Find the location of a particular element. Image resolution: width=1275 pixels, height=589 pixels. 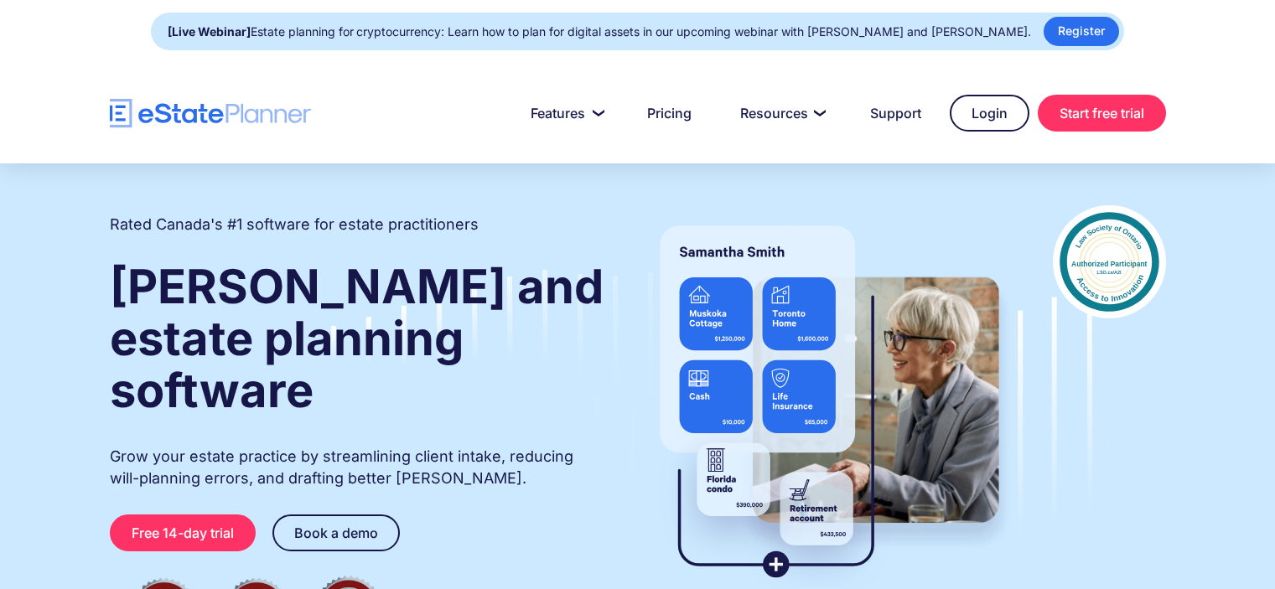

a: Start free trial is located at coordinates (1101, 113).